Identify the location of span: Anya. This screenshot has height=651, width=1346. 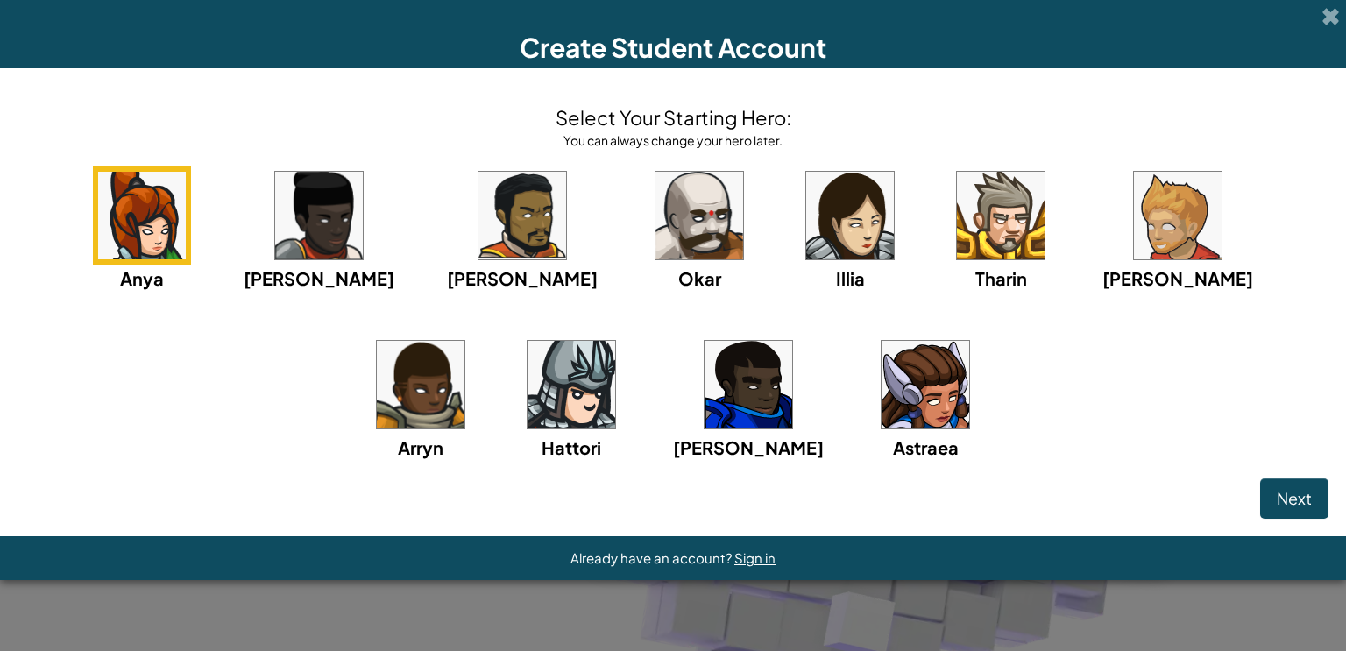
(142, 278).